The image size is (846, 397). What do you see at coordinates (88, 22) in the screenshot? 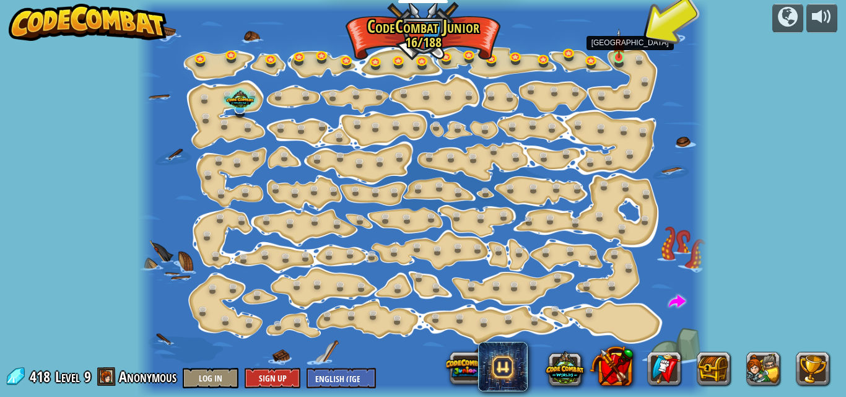
I see `img: CodeCombat - Learn how to code by playing a game` at bounding box center [88, 22].